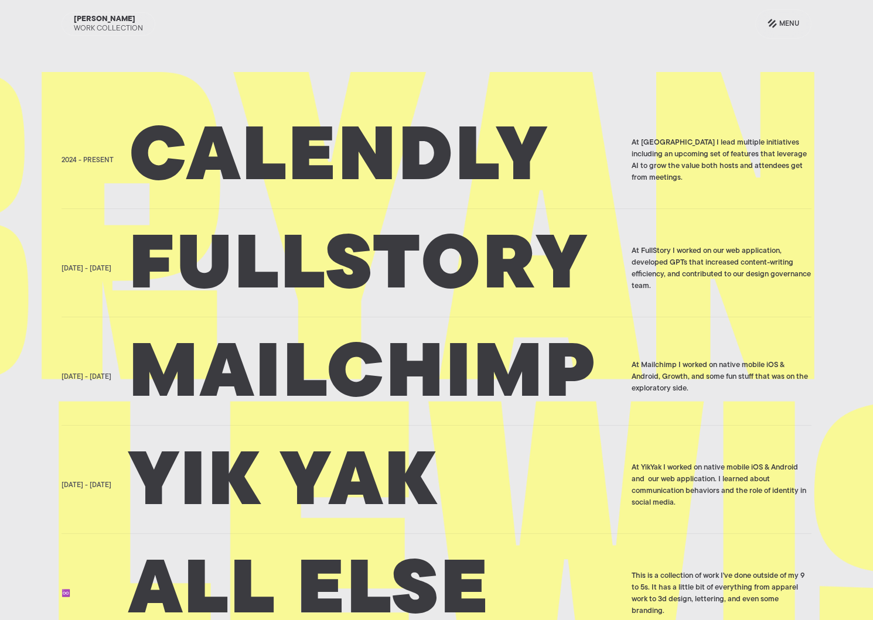 Image resolution: width=873 pixels, height=620 pixels. Describe the element at coordinates (376, 269) in the screenshot. I see `h2: Fullstory` at that location.